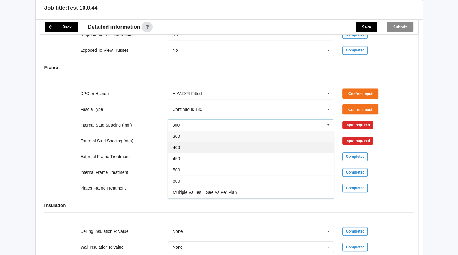  What do you see at coordinates (176, 170) in the screenshot?
I see `span: 500` at bounding box center [176, 170].